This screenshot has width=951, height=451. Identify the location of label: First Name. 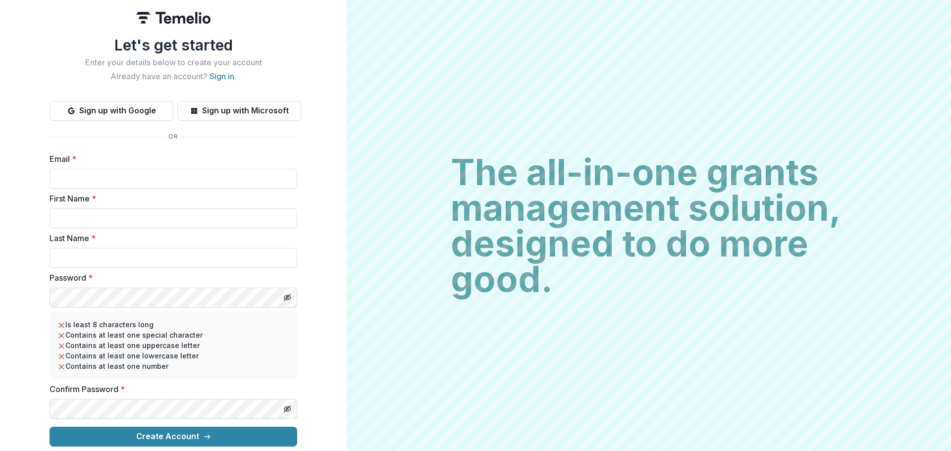
(170, 199).